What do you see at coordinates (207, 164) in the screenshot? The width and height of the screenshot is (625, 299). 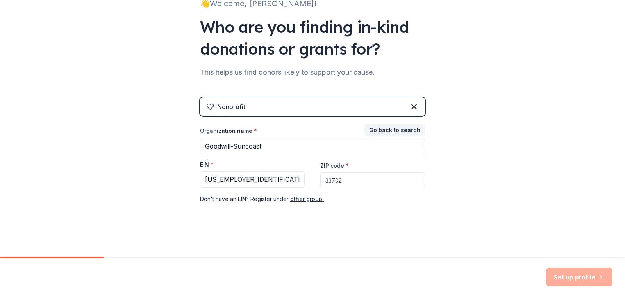 I see `label: EIN` at bounding box center [207, 164].